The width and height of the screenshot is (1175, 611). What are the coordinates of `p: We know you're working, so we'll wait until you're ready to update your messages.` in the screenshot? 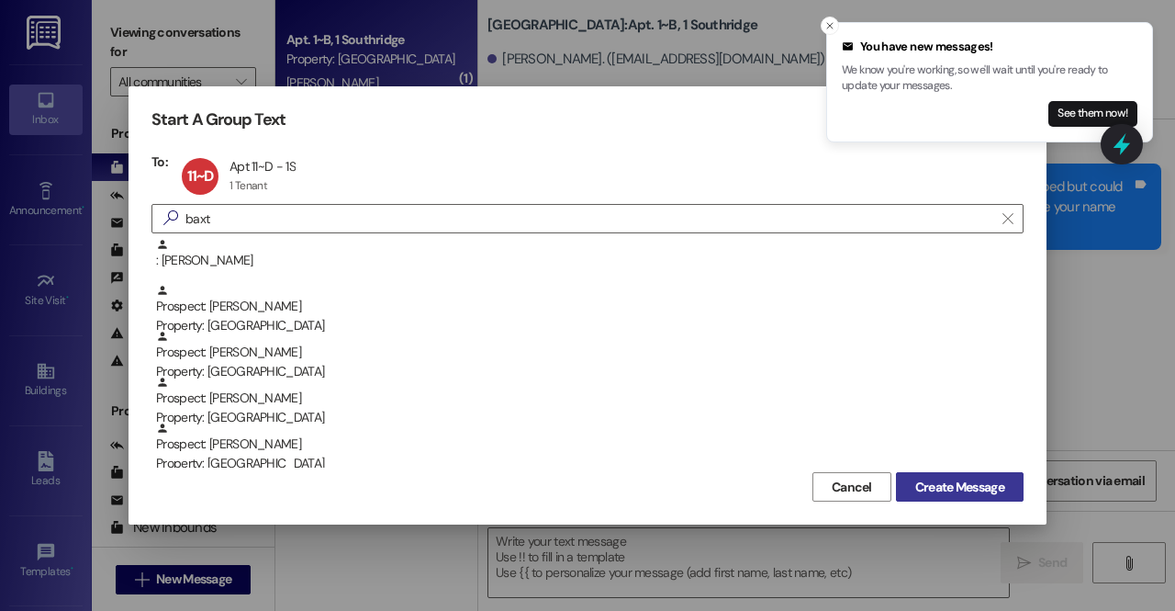 It's located at (990, 78).